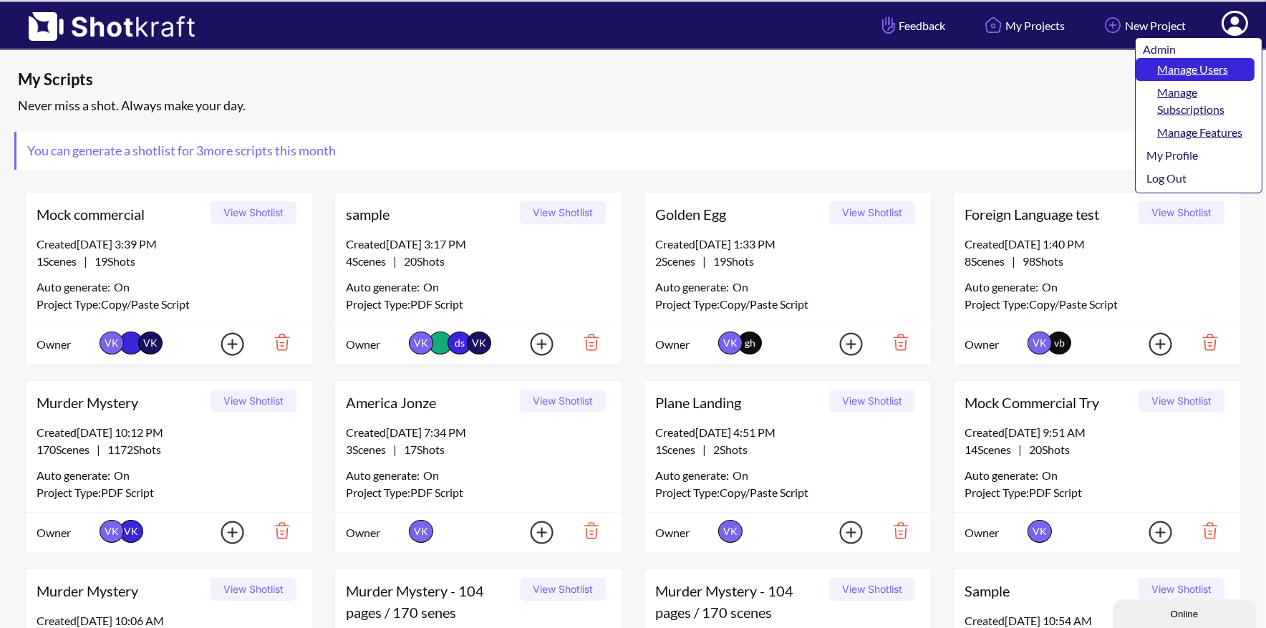 The image size is (1266, 628). Describe the element at coordinates (431, 214) in the screenshot. I see `span: sample` at that location.